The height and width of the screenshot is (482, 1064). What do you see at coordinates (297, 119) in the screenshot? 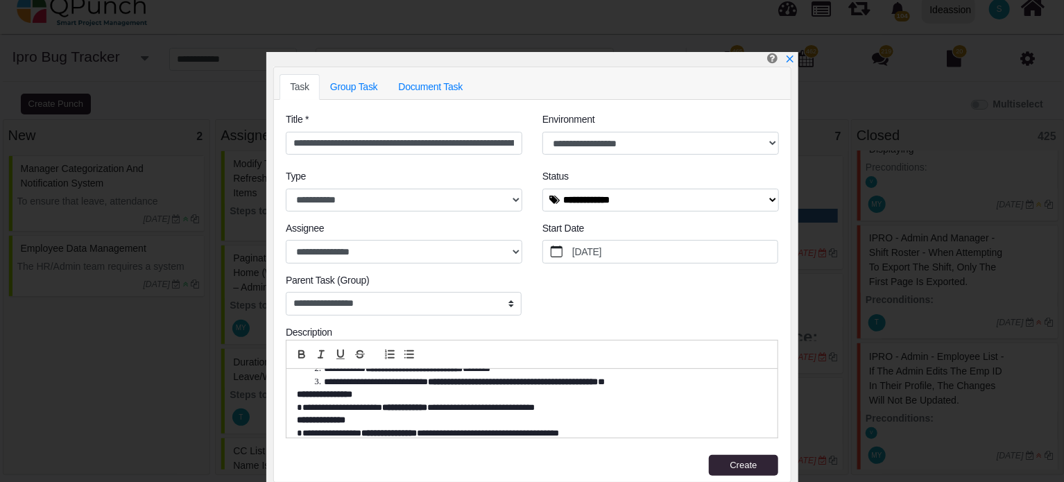
I see `label: Title *` at bounding box center [297, 119].